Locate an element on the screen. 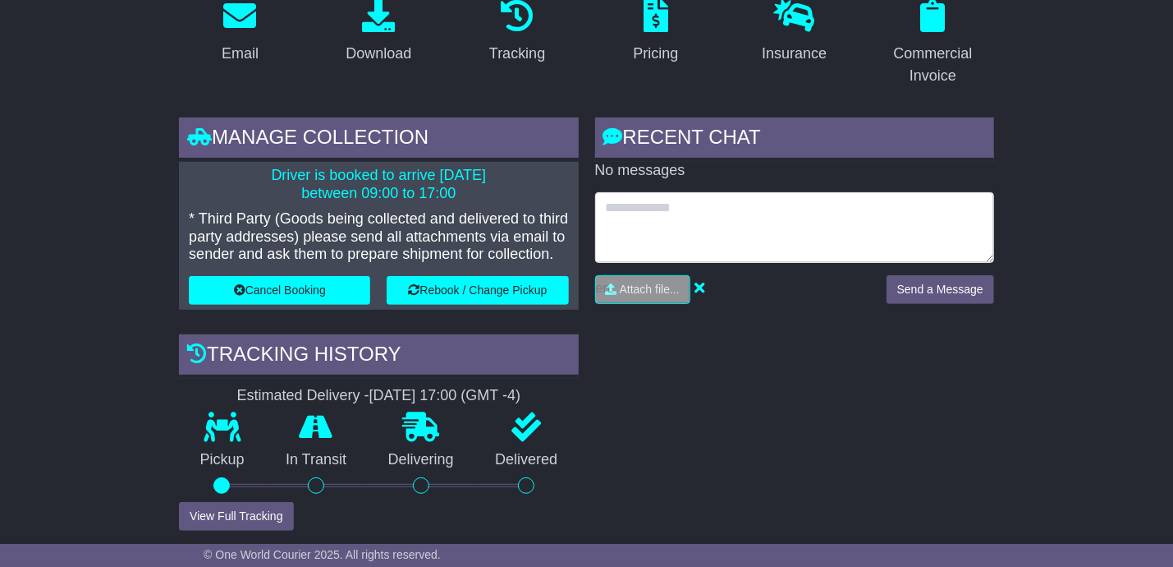 The image size is (1173, 567). button: Send a Message is located at coordinates (940, 289).